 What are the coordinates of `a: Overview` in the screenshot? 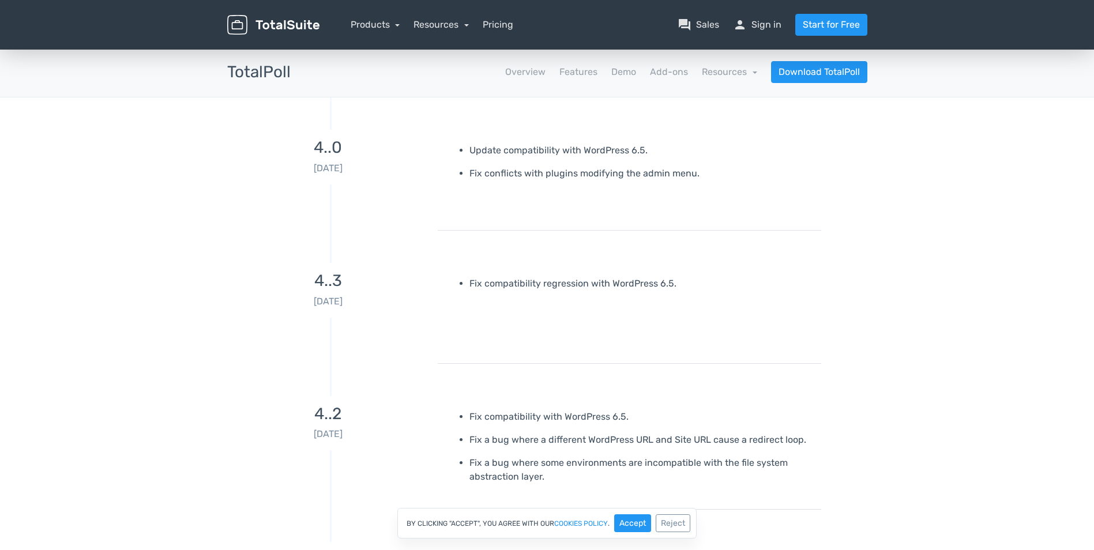 It's located at (526, 72).